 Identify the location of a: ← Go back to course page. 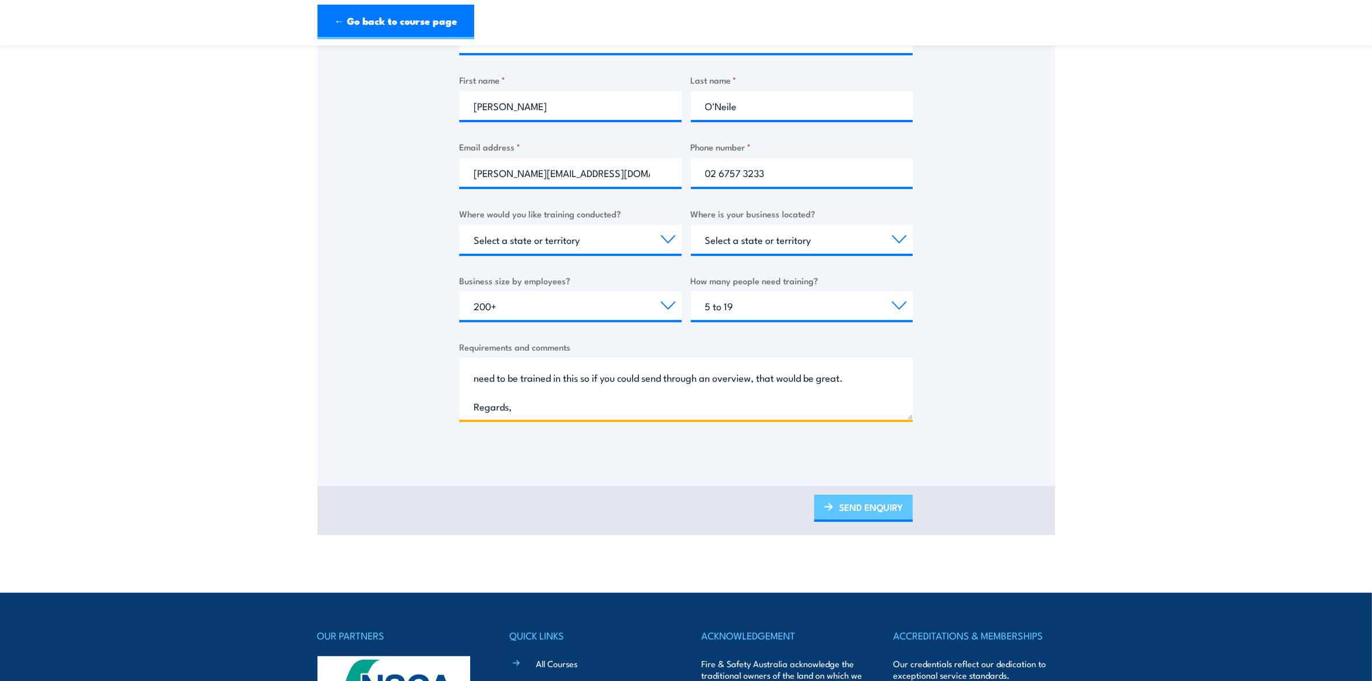
(396, 22).